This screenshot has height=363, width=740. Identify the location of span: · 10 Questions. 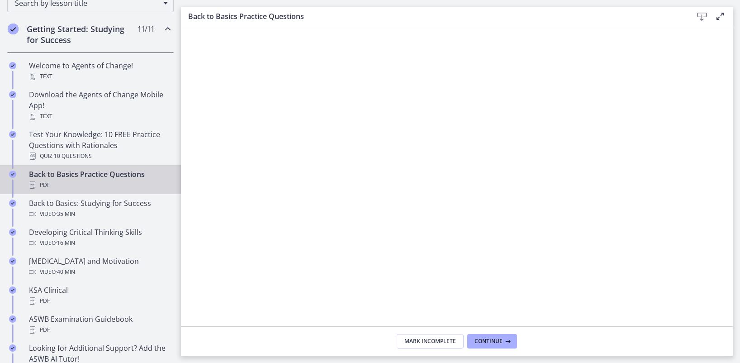
(72, 156).